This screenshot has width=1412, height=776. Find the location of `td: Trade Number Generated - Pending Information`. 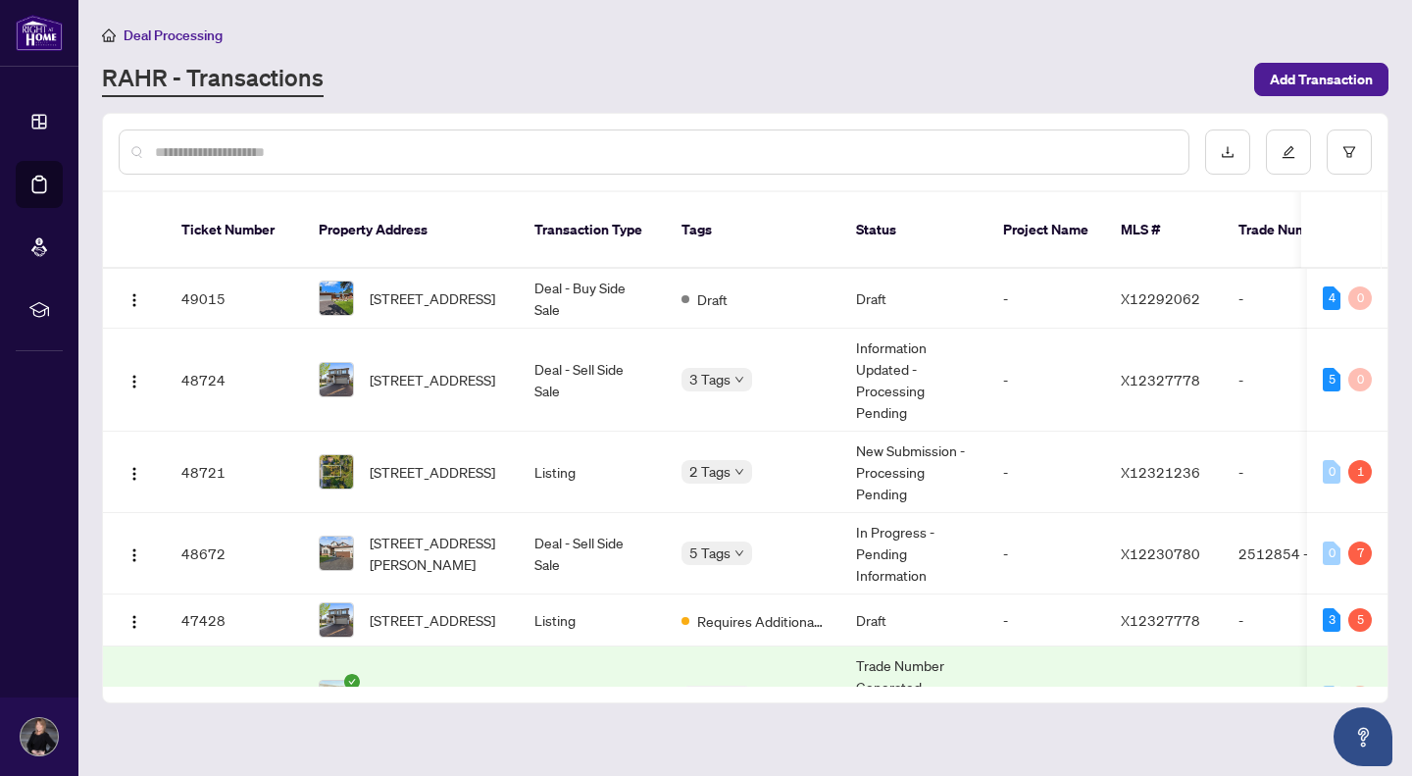

td: Trade Number Generated - Pending Information is located at coordinates (914, 697).